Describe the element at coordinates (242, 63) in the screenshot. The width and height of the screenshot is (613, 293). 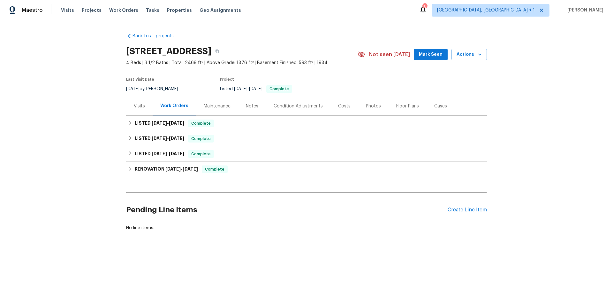
I see `span: 4 Beds | 3 1/2 Baths | Total: 2469 ft² | Above Grade: 1876 ft² | Basement Finished: 593 ft² | 1984` at that location.